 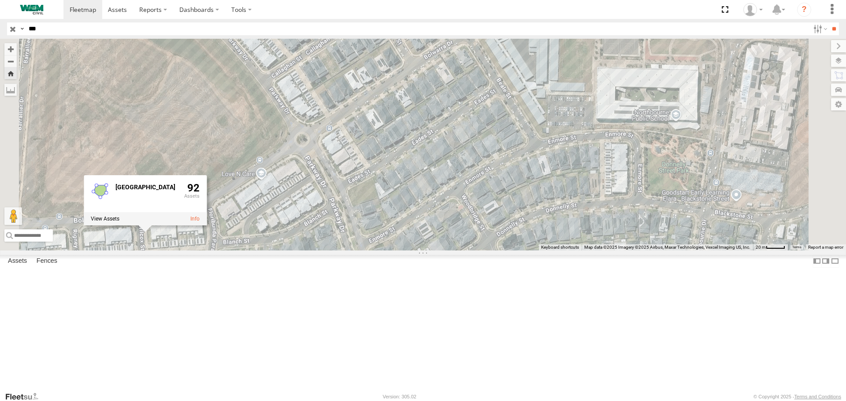 What do you see at coordinates (819, 29) in the screenshot?
I see `label: Search Filter Options` at bounding box center [819, 29].